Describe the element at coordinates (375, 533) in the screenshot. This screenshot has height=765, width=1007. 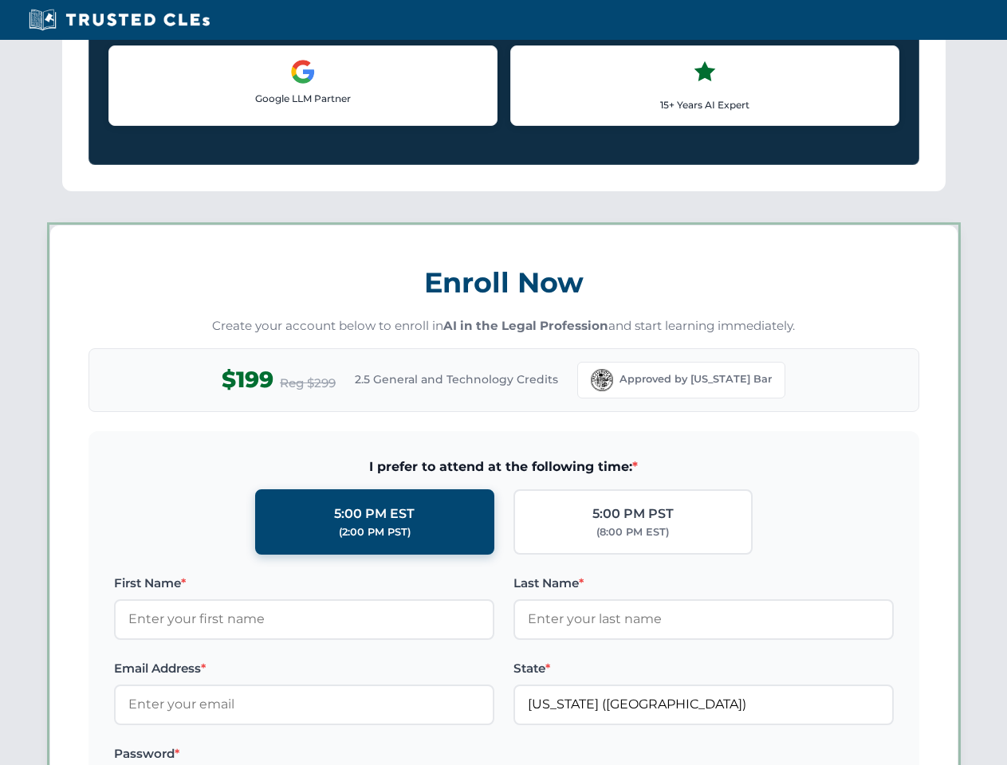
I see `div: (2:00 PM PST)` at that location.